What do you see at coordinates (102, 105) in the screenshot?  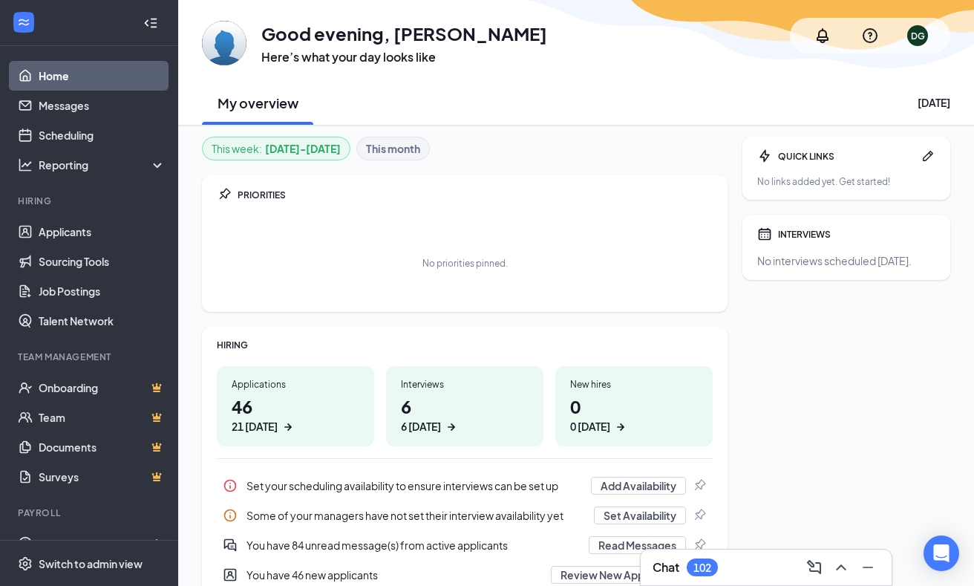 I see `a: Messages` at bounding box center [102, 105].